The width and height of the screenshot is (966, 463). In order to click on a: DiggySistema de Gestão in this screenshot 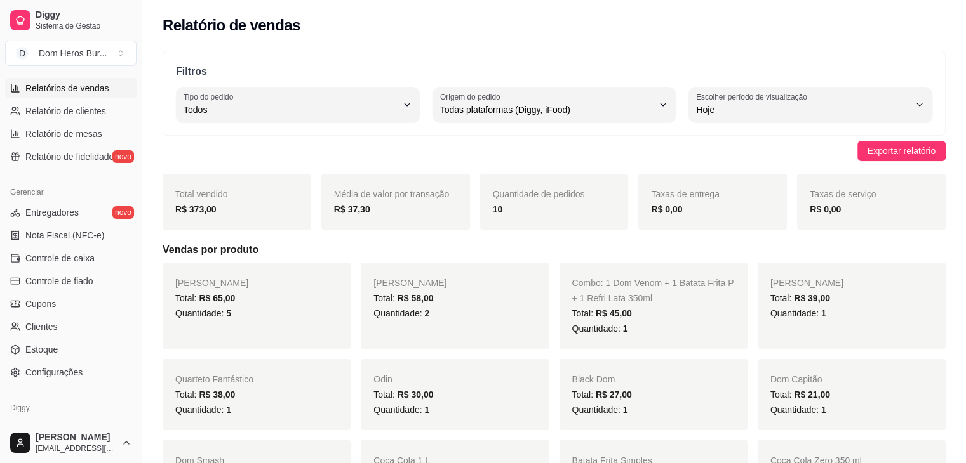, I will do `click(70, 20)`.